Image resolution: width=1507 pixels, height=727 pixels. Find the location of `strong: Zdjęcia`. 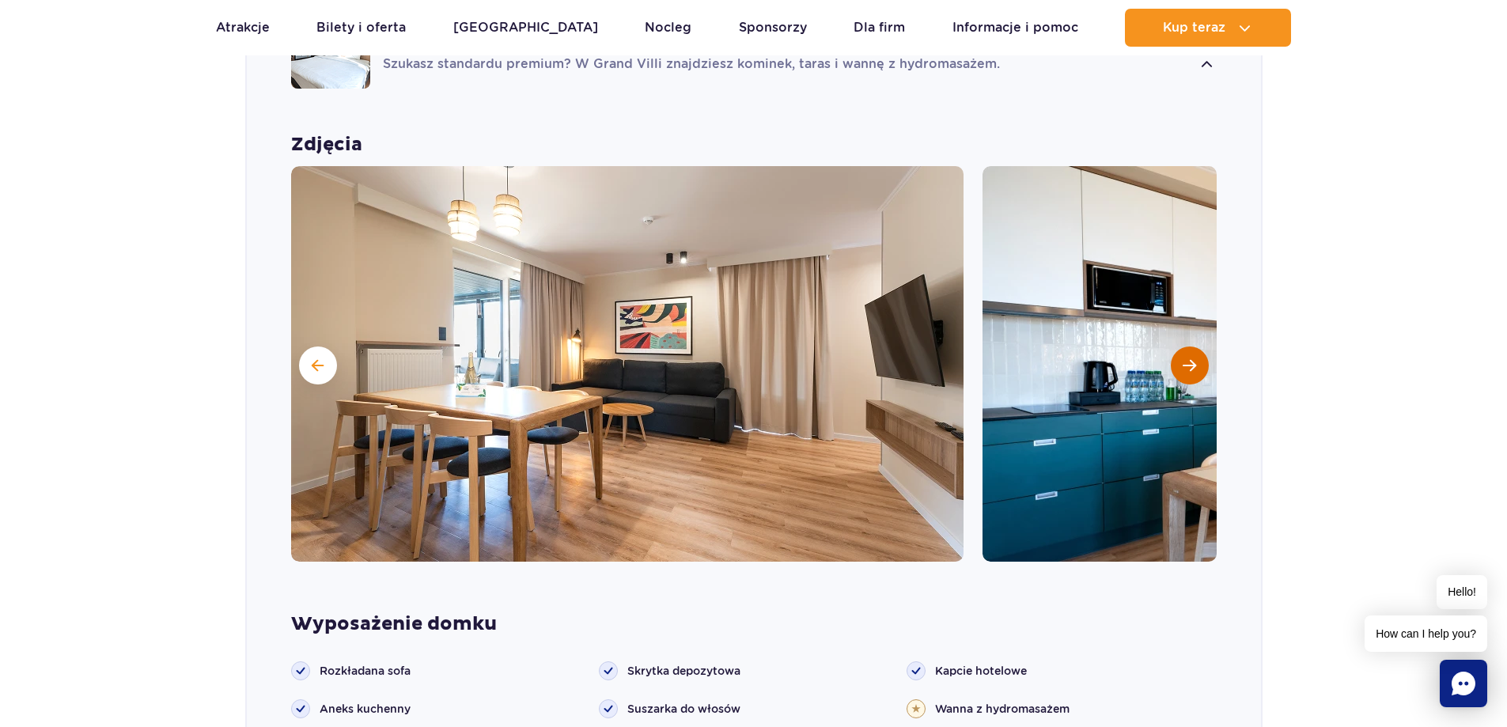

strong: Zdjęcia is located at coordinates (754, 145).